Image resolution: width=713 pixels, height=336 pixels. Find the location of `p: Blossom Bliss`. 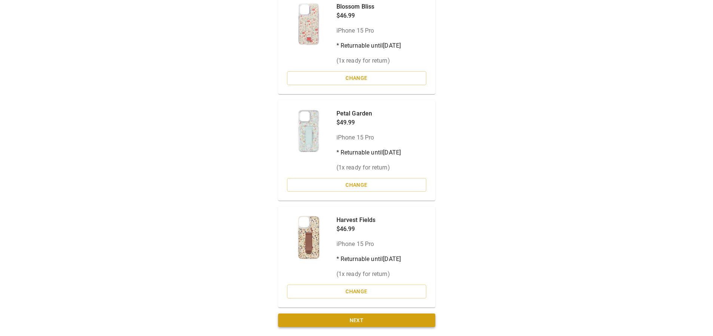

p: Blossom Bliss is located at coordinates (369, 7).